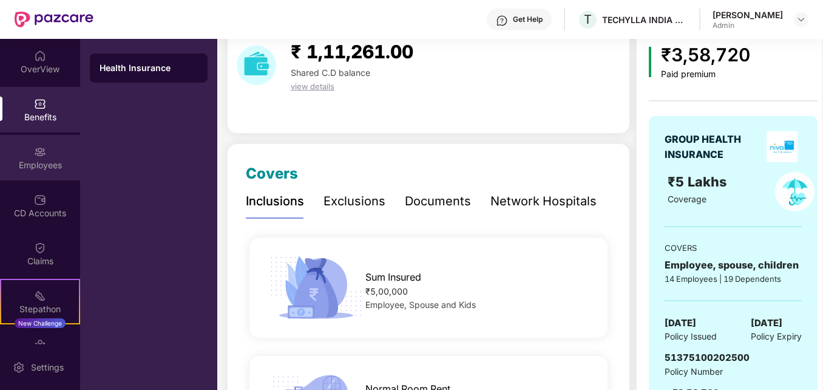  Describe the element at coordinates (699, 182) in the screenshot. I see `span: ₹5 Lakhs` at that location.